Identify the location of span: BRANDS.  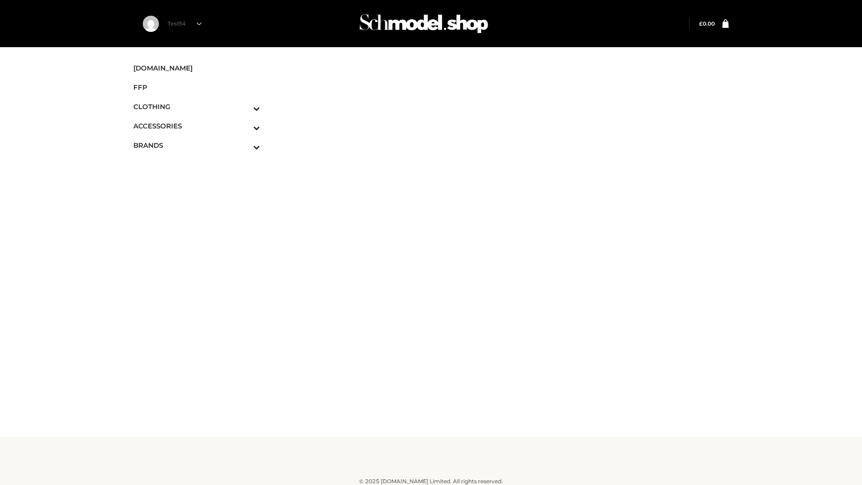
(197, 145).